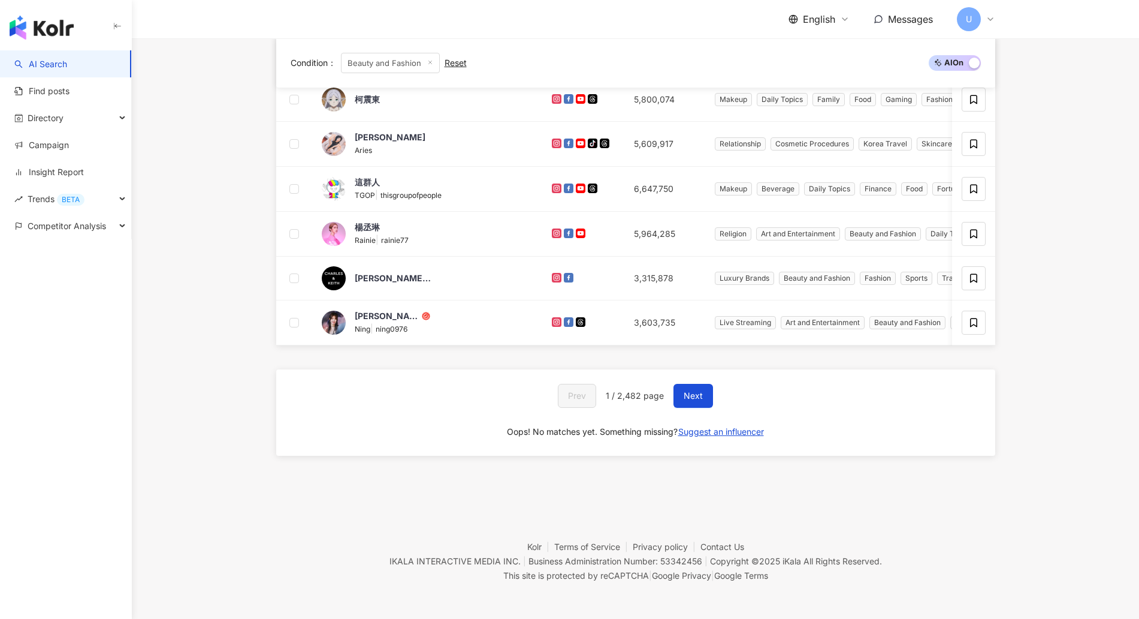 Image resolution: width=1139 pixels, height=619 pixels. I want to click on a: Insight Report, so click(49, 172).